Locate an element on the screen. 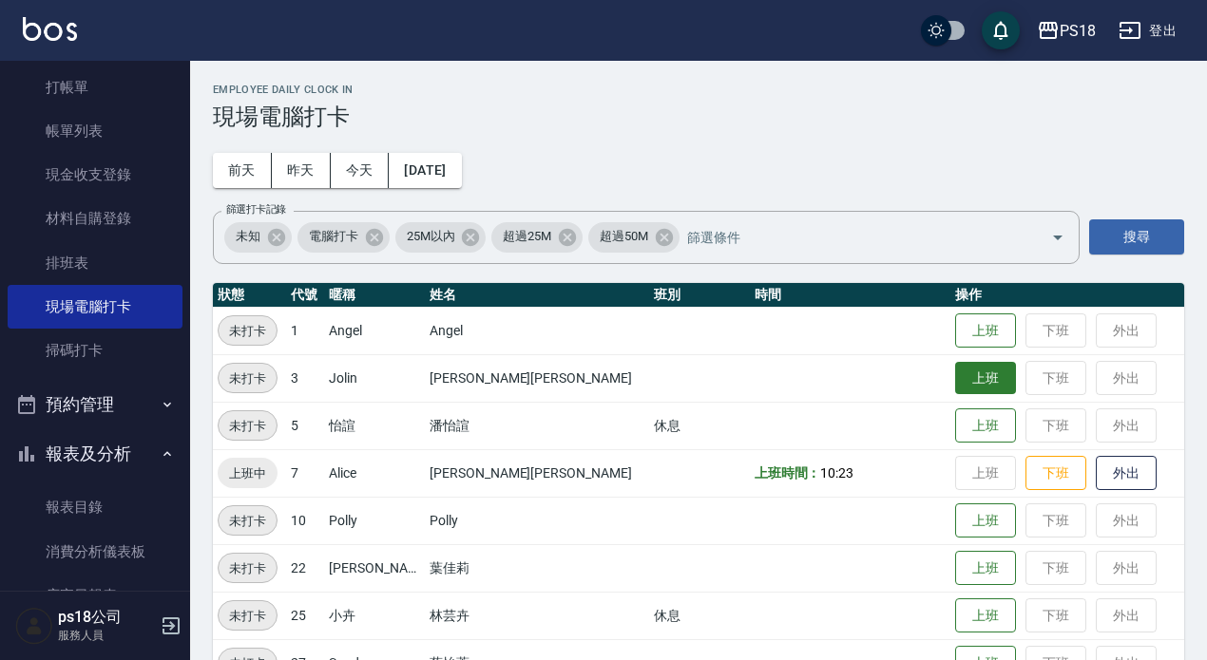 This screenshot has width=1207, height=660. a: 材料自購登錄 is located at coordinates (95, 219).